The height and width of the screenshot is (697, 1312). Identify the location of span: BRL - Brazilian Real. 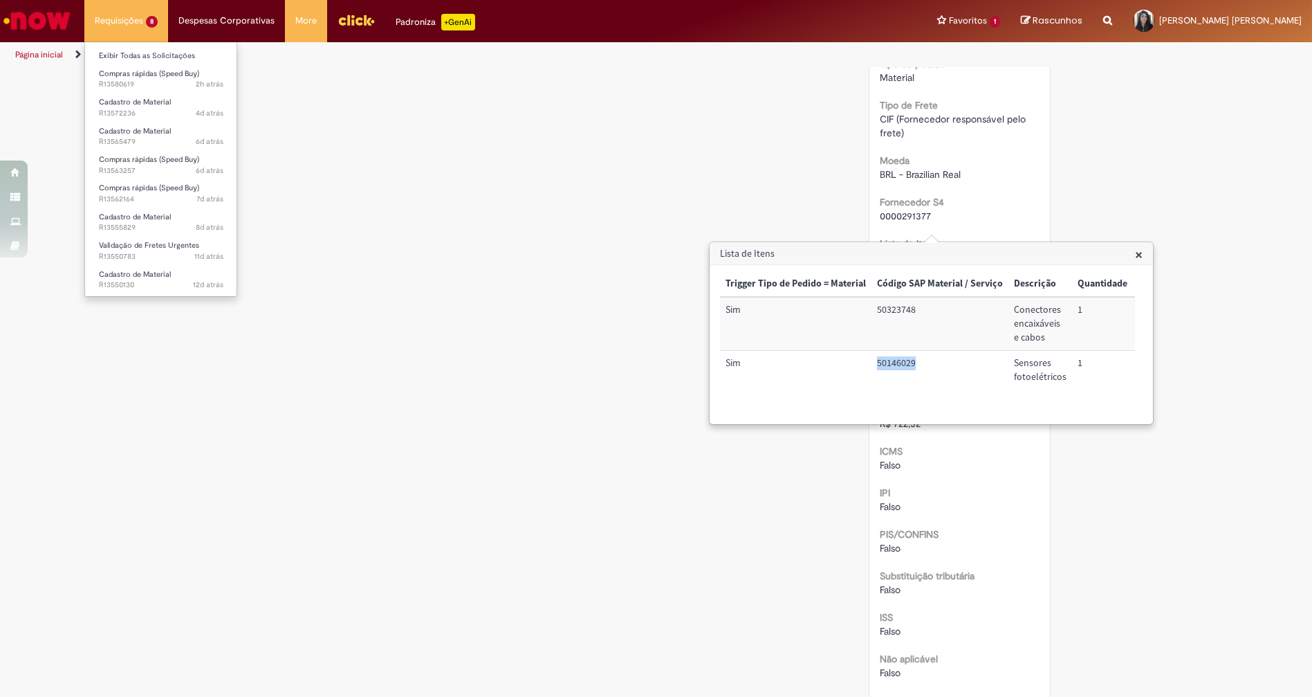
(920, 174).